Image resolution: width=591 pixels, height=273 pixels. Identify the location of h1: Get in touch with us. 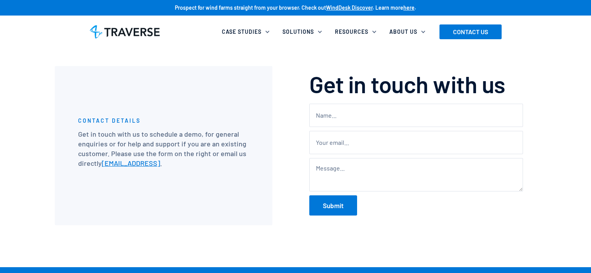
(407, 84).